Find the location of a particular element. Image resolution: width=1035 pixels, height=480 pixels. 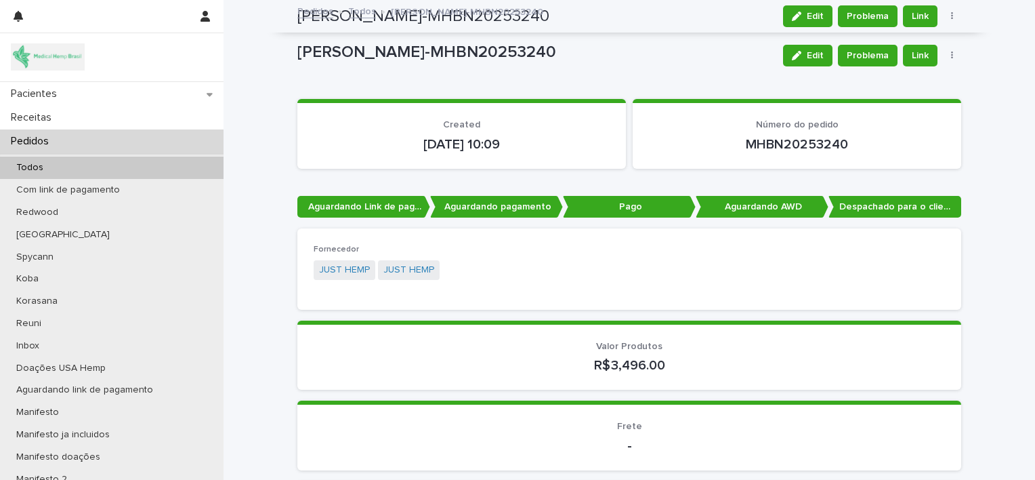

p: Pago is located at coordinates (629, 207).